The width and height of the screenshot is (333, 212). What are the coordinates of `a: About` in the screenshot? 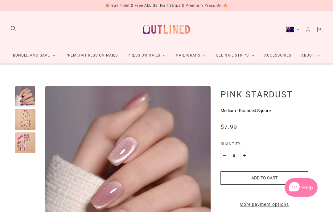 It's located at (310, 55).